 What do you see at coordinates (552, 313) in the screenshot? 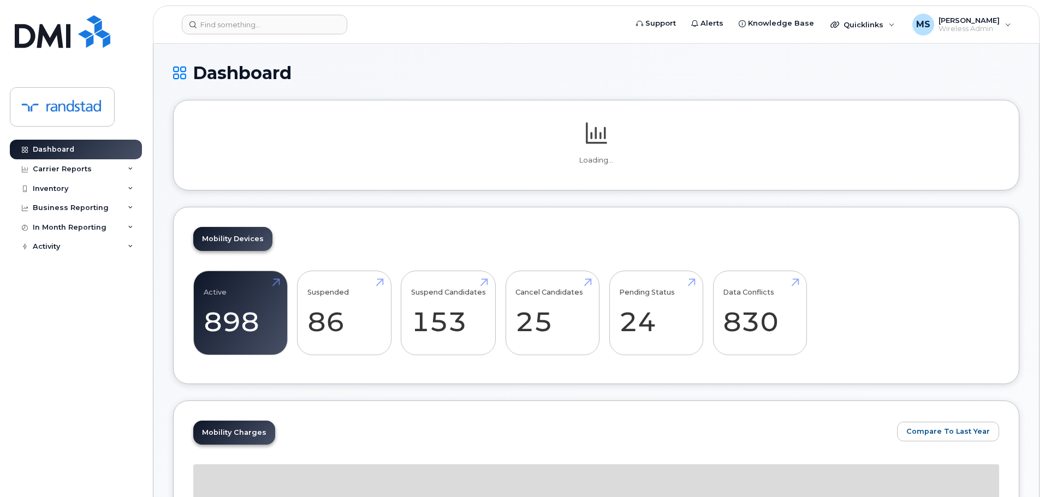
I see `a: Cancel Candidates 25` at bounding box center [552, 313].